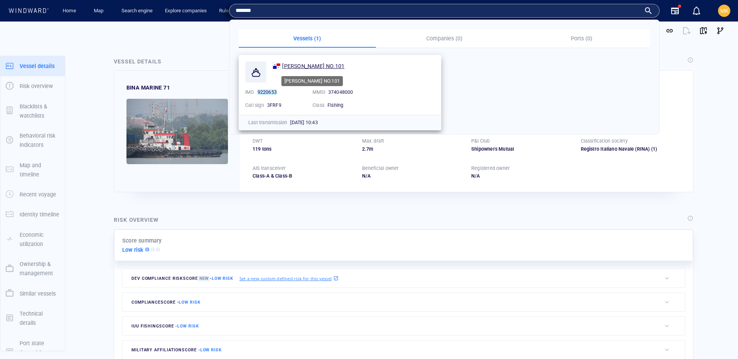 Image resolution: width=738 pixels, height=359 pixels. Describe the element at coordinates (137, 11) in the screenshot. I see `button: Search engine` at that location.